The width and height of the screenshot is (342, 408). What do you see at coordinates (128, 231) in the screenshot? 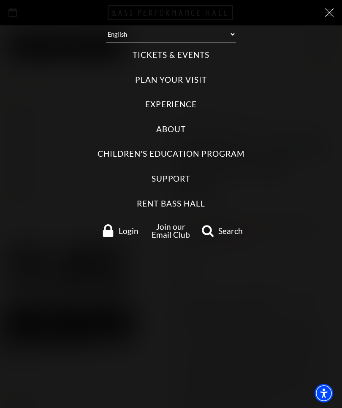
I see `span: Login` at bounding box center [128, 231].